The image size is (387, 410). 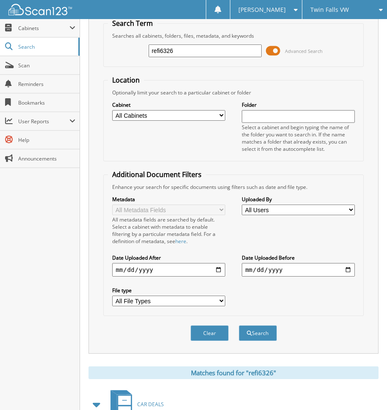 What do you see at coordinates (150, 404) in the screenshot?
I see `span: CAR DEALS` at bounding box center [150, 404].